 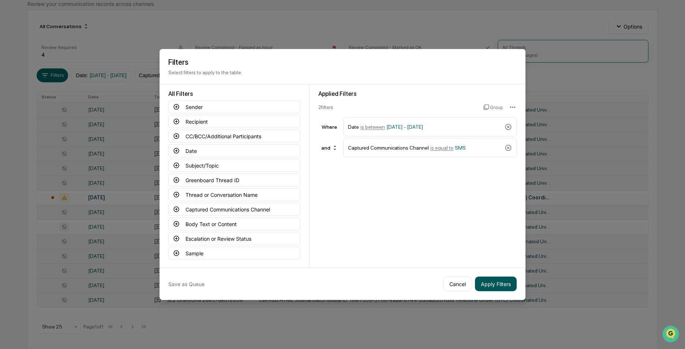 I want to click on div: Where, so click(x=329, y=127).